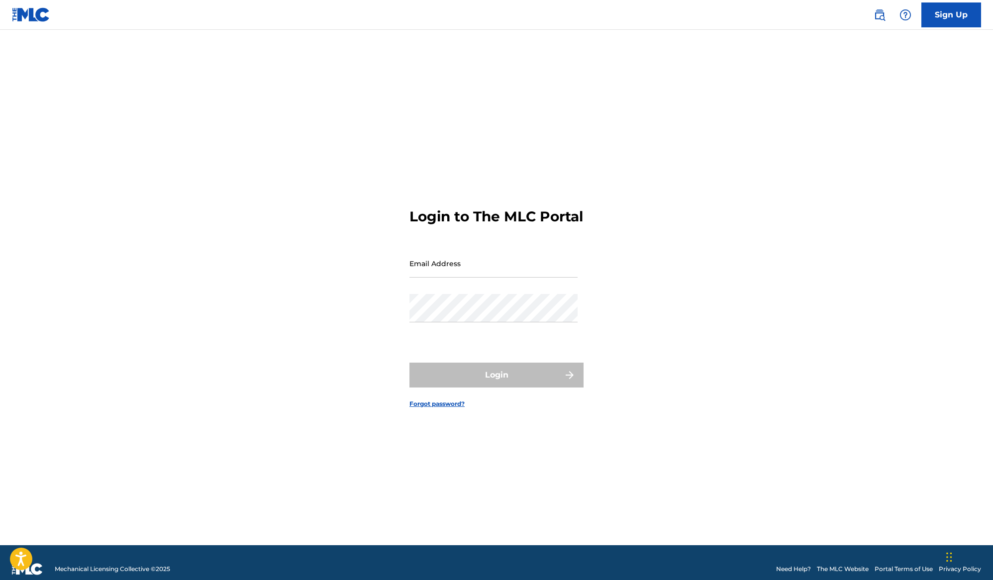  I want to click on a: Privacy Policy, so click(960, 569).